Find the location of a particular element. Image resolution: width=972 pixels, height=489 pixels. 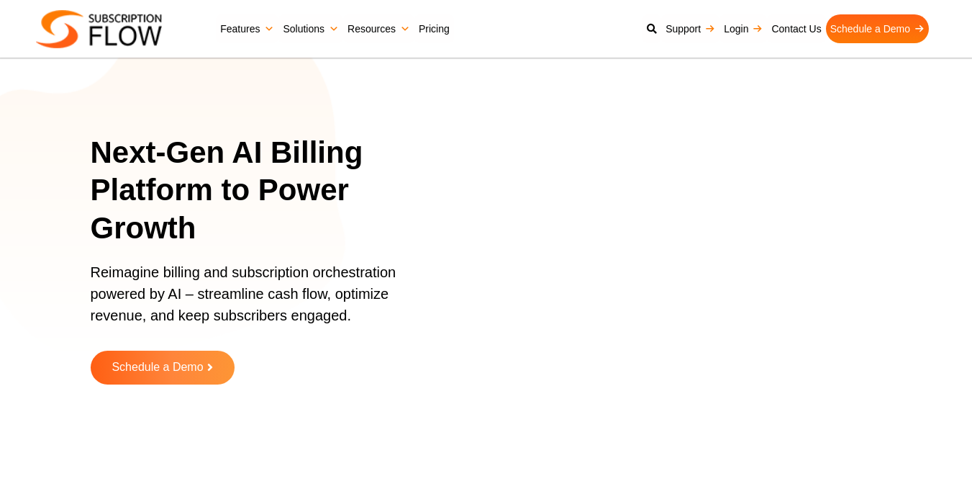

span: Schedule a Demo is located at coordinates (157, 367).